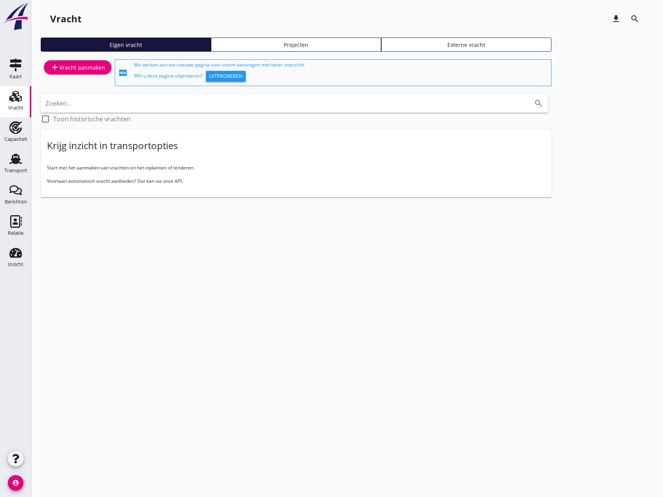  What do you see at coordinates (466, 45) in the screenshot?
I see `div: Externe vracht` at bounding box center [466, 45].